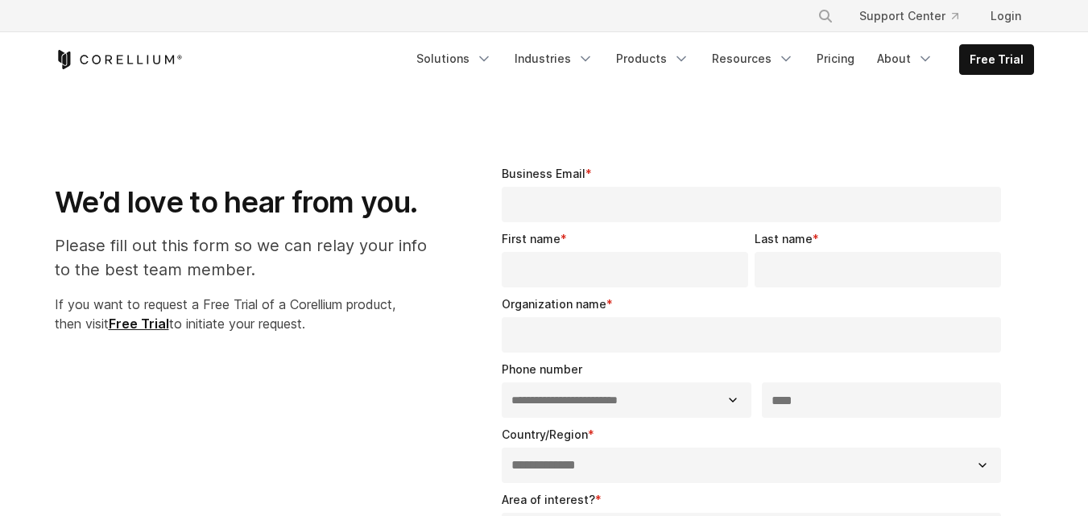 The height and width of the screenshot is (516, 1088). I want to click on span: Business Email, so click(544, 173).